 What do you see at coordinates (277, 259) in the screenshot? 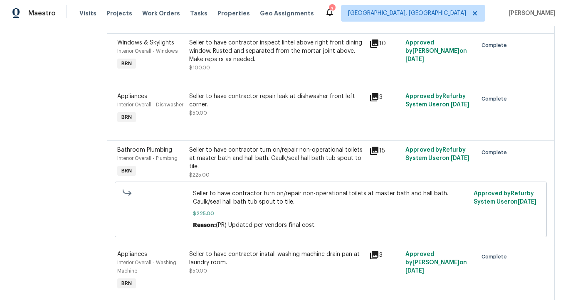
I see `div: Seller to have contractor install washing machine drain pan at laundry room.` at bounding box center [277, 259].